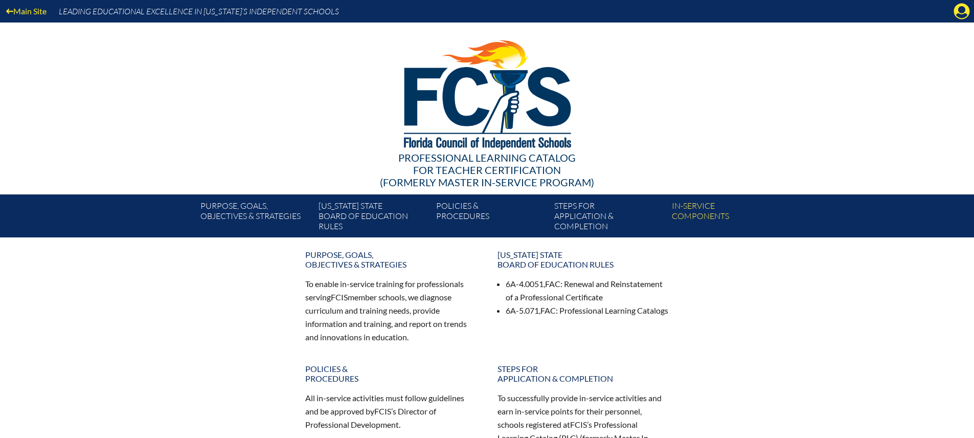 The image size is (974, 438). I want to click on li: 6A-5.071, : Professional Learning Catalogs, so click(588, 310).